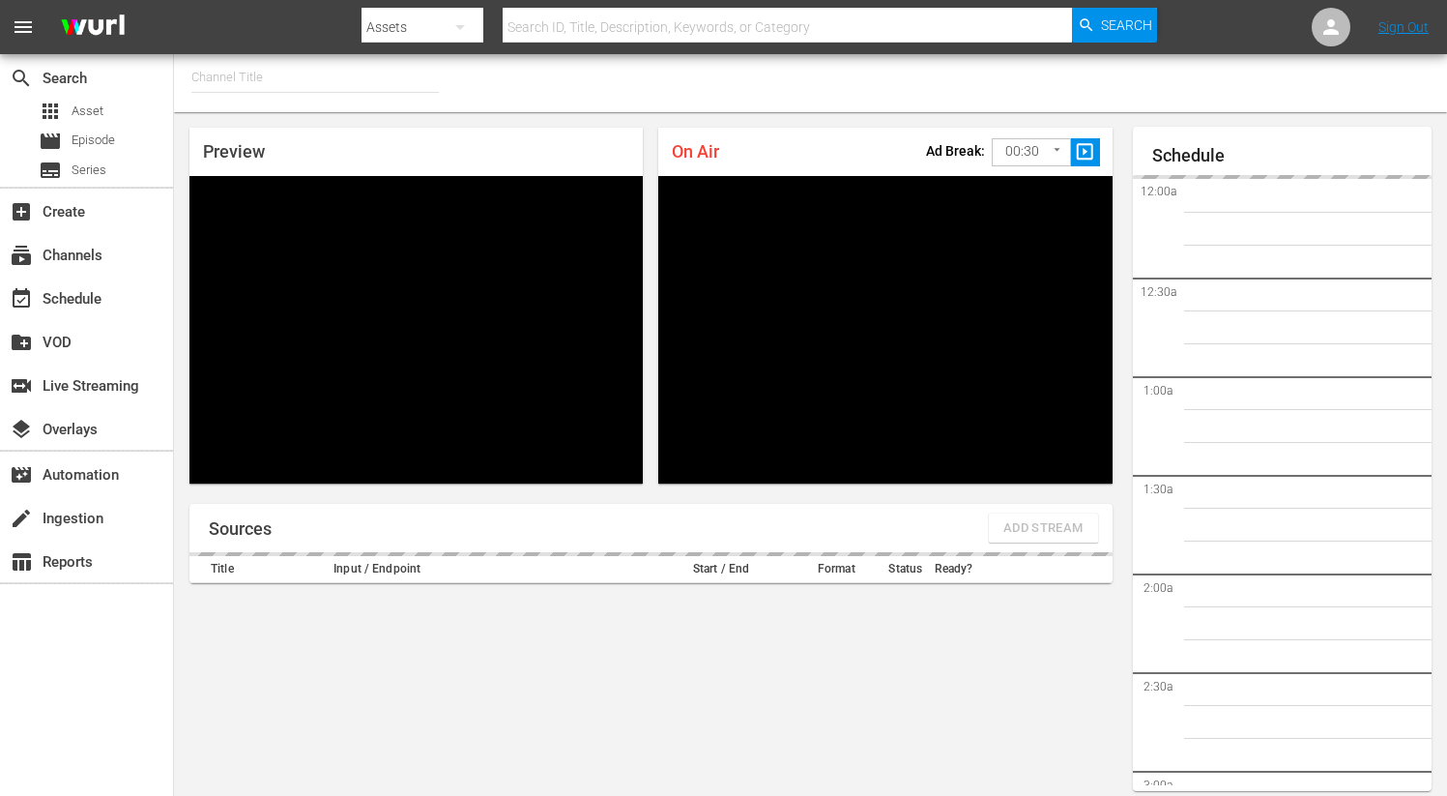 The height and width of the screenshot is (796, 1447). Describe the element at coordinates (234, 151) in the screenshot. I see `span: Preview` at that location.